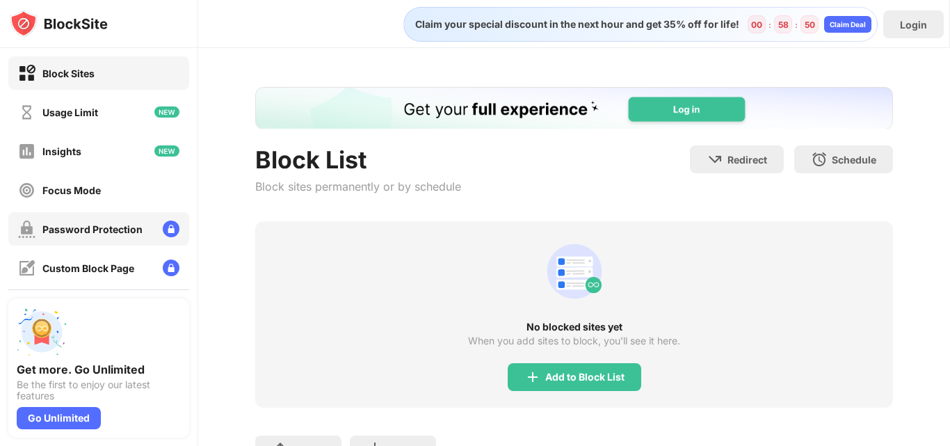  What do you see at coordinates (585, 377) in the screenshot?
I see `div: Add to Block List` at bounding box center [585, 377].